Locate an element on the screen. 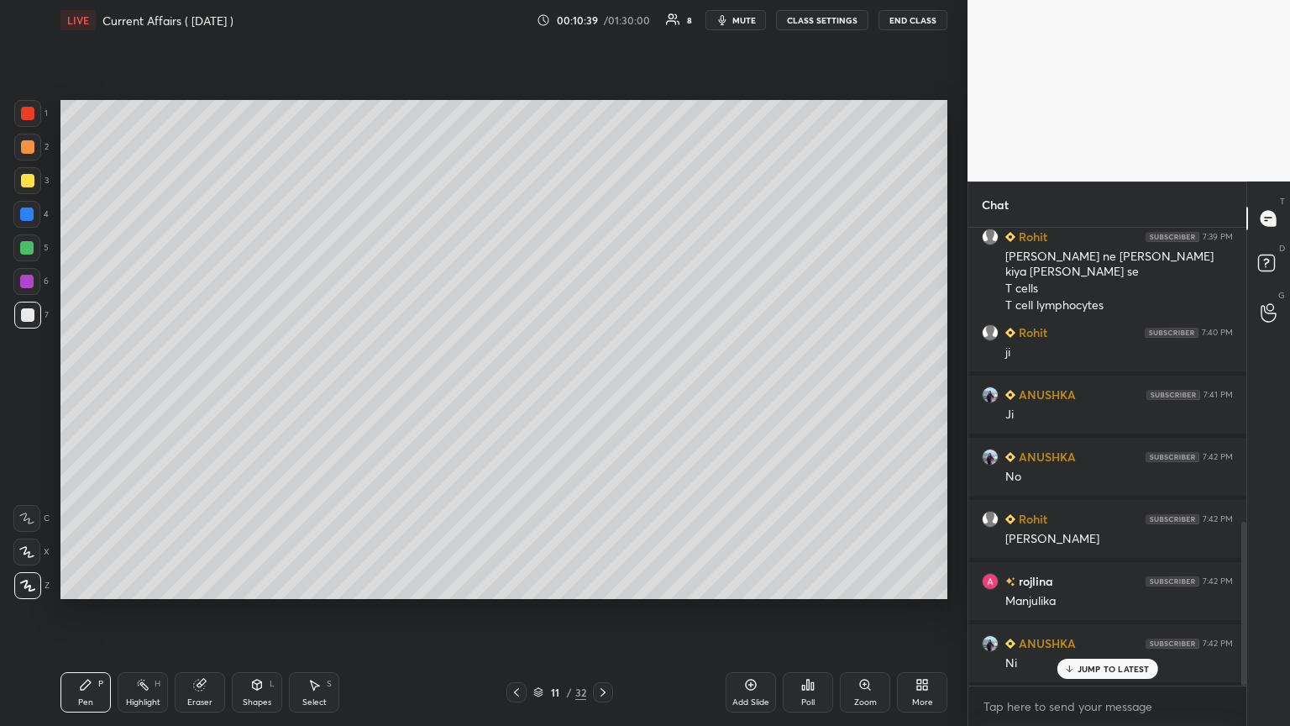  button: End Class is located at coordinates (913, 20).